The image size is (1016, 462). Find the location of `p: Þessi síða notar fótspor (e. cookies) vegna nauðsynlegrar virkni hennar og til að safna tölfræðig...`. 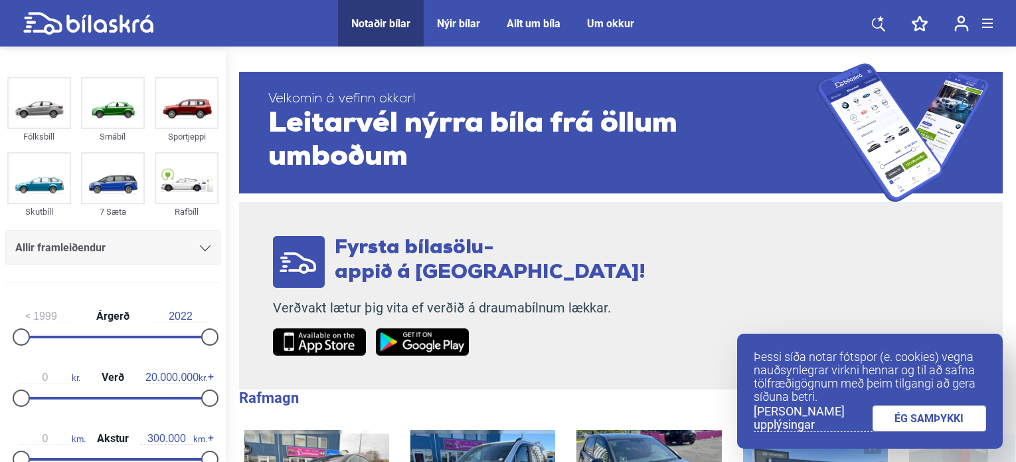

p: Þessi síða notar fótspor (e. cookies) vegna nauðsynlegrar virkni hennar og til að safna tölfræðig... is located at coordinates (870, 377).